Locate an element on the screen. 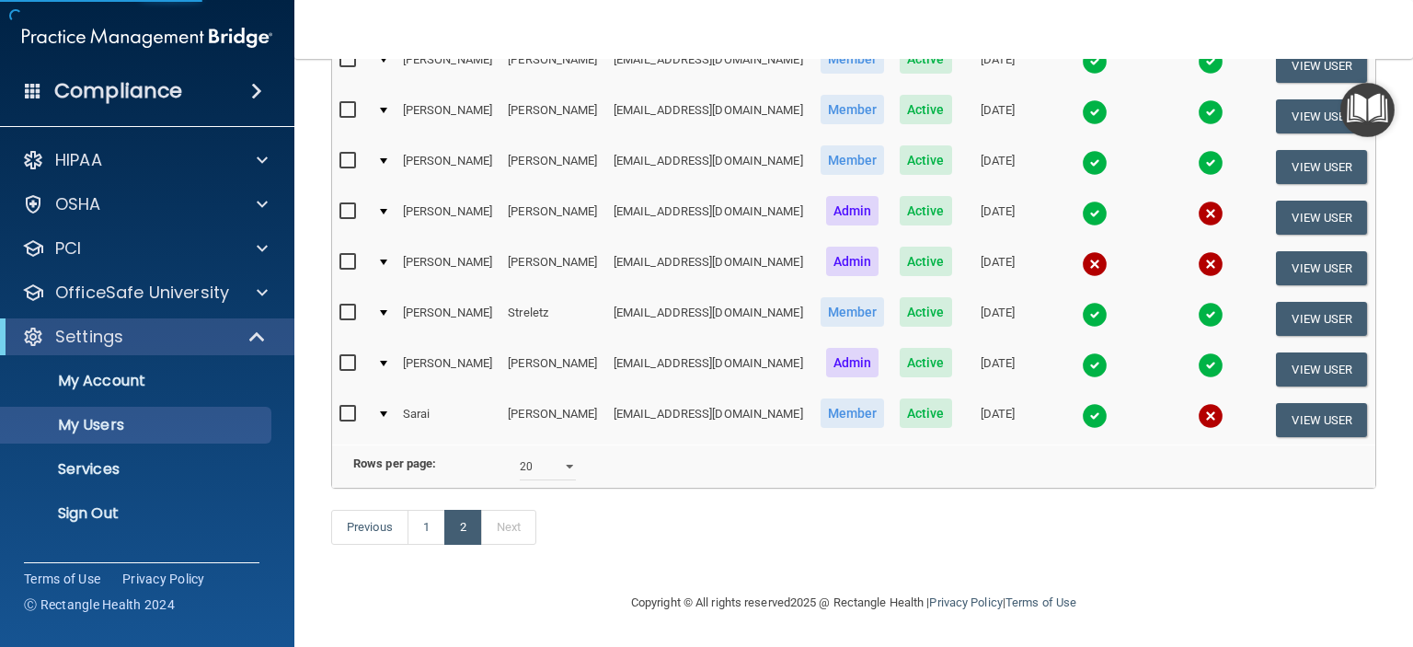 This screenshot has width=1413, height=647. div: Copyright © All rights reserved 2025 @ Rectangle Health | | is located at coordinates (853, 602).